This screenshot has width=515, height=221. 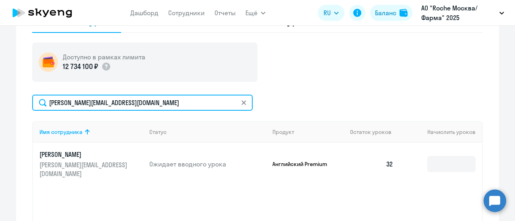 I want to click on img: balance, so click(x=403, y=13).